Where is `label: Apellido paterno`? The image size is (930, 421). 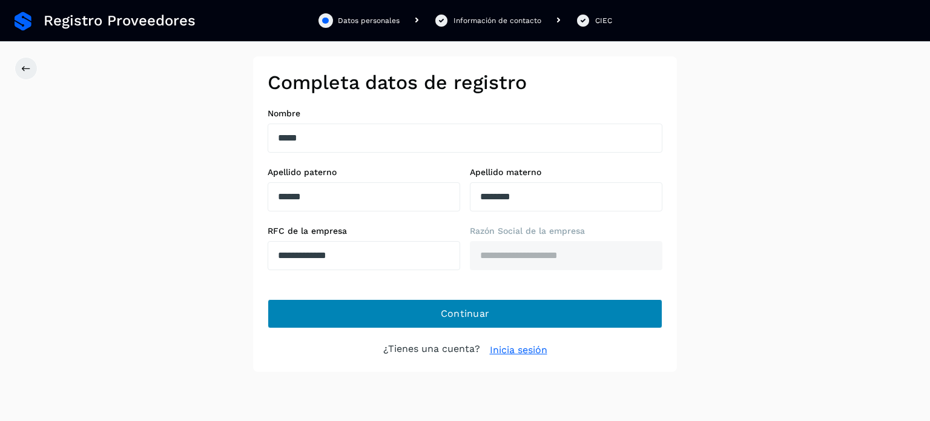 label: Apellido paterno is located at coordinates (364, 172).